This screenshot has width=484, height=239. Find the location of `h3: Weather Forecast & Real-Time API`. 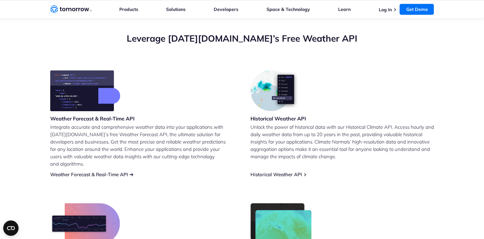

h3: Weather Forecast & Real-Time API is located at coordinates (93, 118).